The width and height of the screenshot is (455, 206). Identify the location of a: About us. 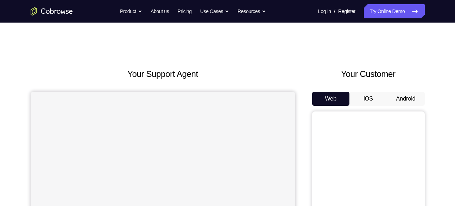
(160, 11).